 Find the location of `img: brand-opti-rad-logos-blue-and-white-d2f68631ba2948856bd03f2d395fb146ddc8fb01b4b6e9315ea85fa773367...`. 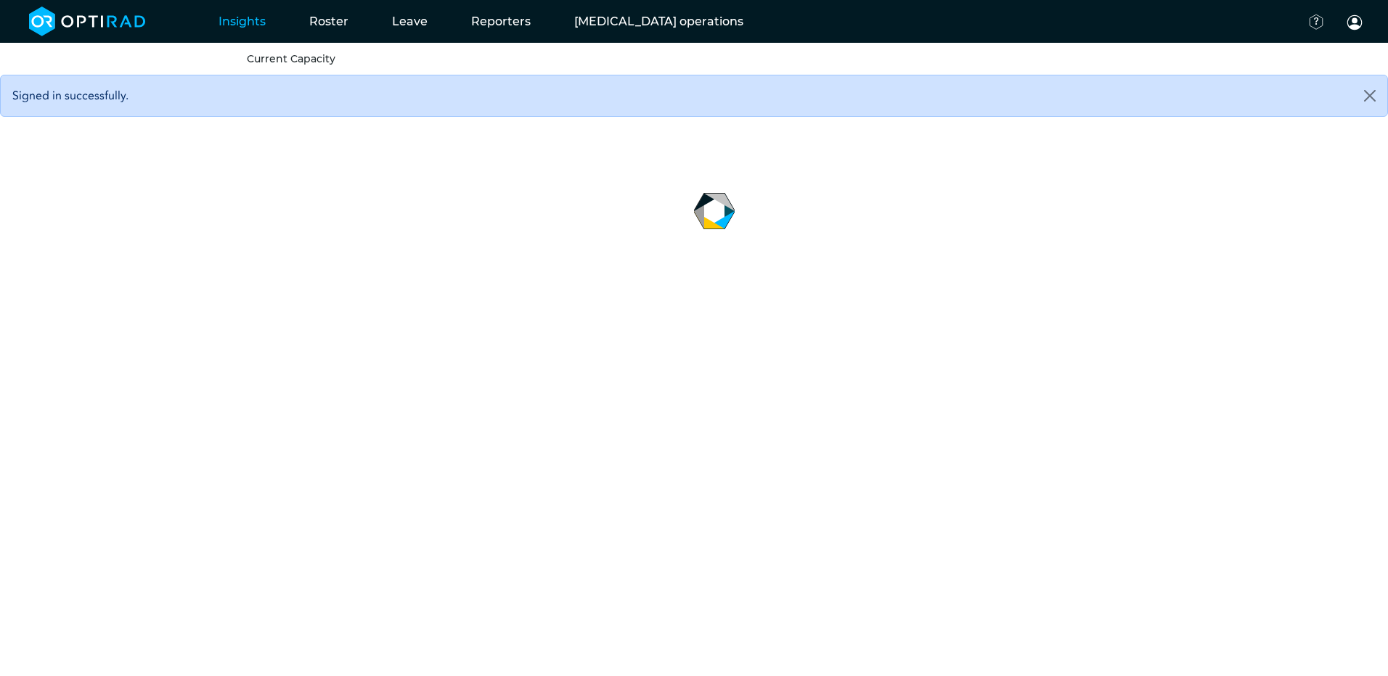

img: brand-opti-rad-logos-blue-and-white-d2f68631ba2948856bd03f2d395fb146ddc8fb01b4b6e9315ea85fa773367... is located at coordinates (87, 21).